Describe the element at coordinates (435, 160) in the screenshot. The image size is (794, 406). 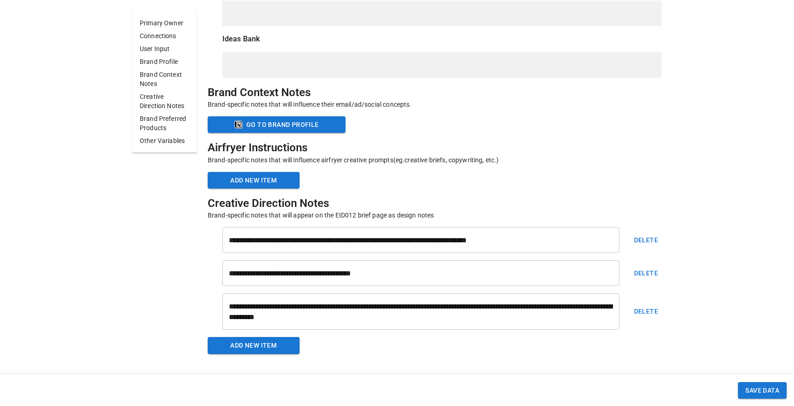
I see `p: Brand-specific notes that will influence airfryer creative prompts(eg.creative briefs, copywritin...` at that location.